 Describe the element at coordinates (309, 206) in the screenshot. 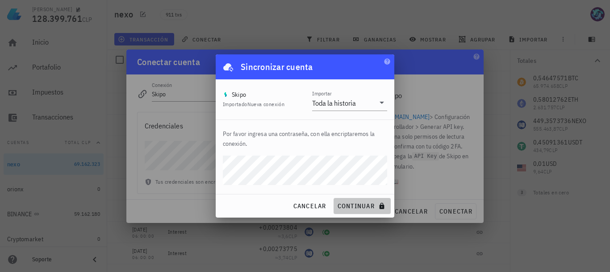

I see `button: cancelar` at that location.